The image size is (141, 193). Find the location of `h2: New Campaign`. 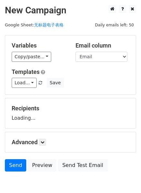

h2: New Campaign is located at coordinates (71, 10).